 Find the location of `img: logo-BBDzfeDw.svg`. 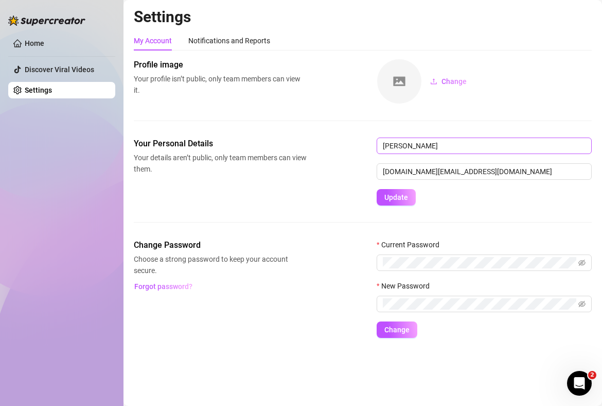

img: logo-BBDzfeDw.svg is located at coordinates (47, 21).